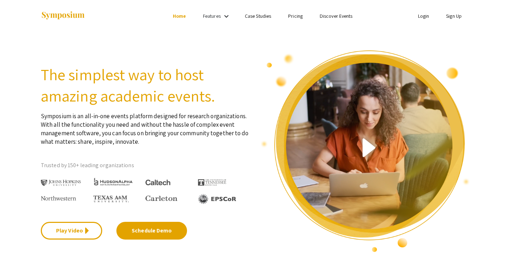  I want to click on img: video overview of Symposium, so click(365, 151).